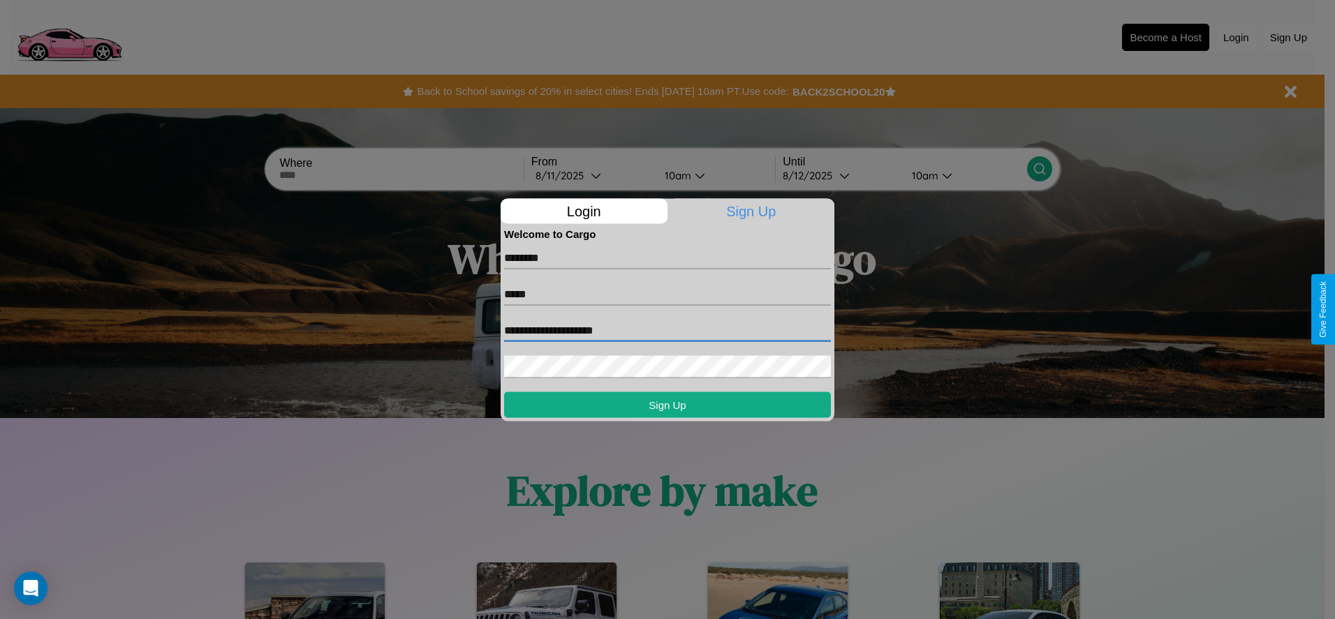 The height and width of the screenshot is (619, 1335). I want to click on button: Sign Up, so click(668, 404).